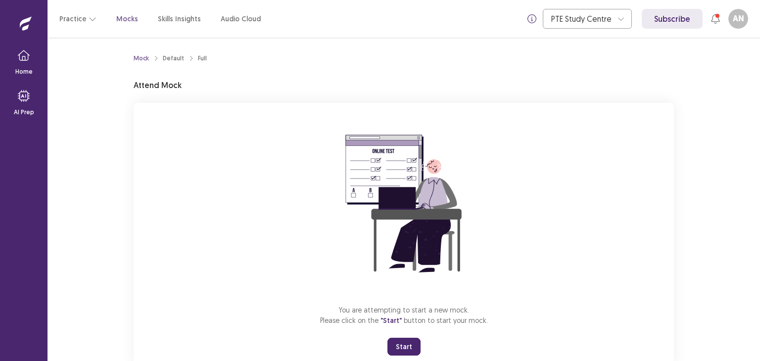 Image resolution: width=760 pixels, height=361 pixels. What do you see at coordinates (404, 204) in the screenshot?
I see `img: attend-mock` at bounding box center [404, 204].